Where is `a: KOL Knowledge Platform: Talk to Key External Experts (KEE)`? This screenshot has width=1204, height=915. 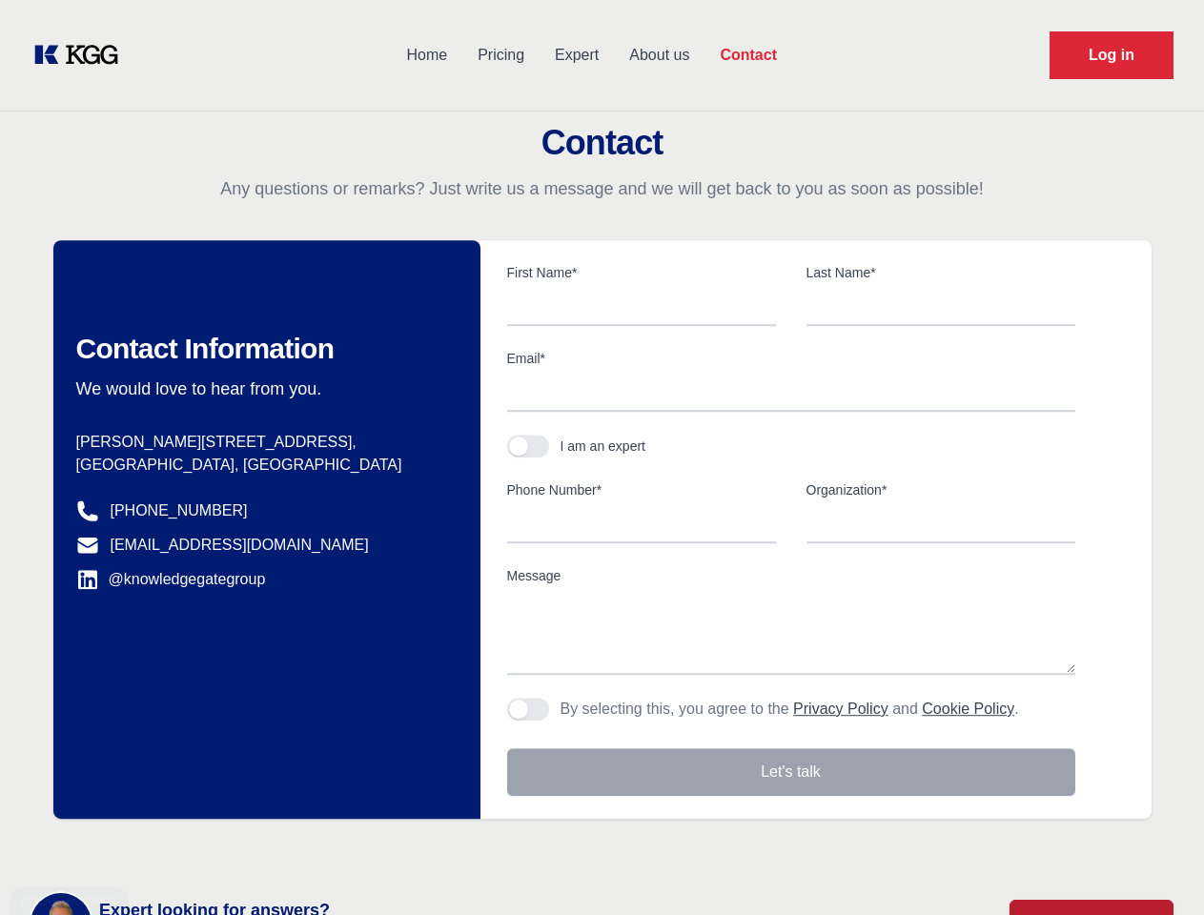
a: KOL Knowledge Platform: Talk to Key External Experts (KEE) is located at coordinates (82, 55).